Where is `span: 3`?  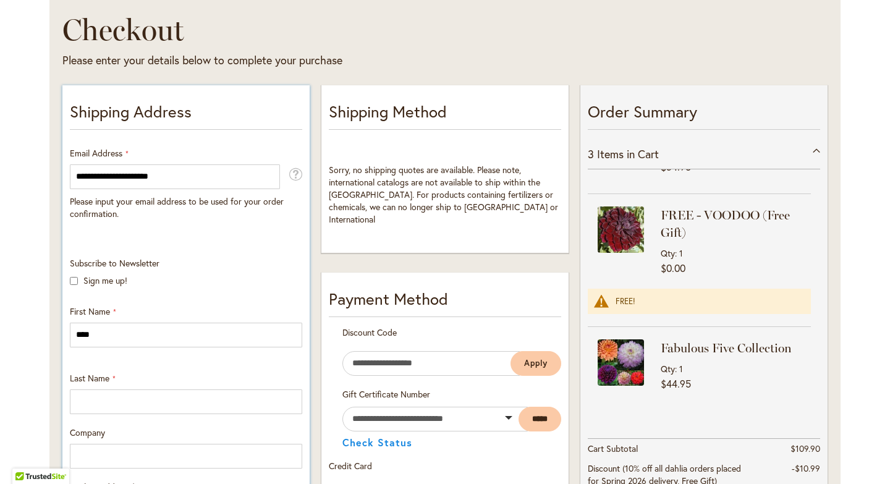
span: 3 is located at coordinates (591, 154).